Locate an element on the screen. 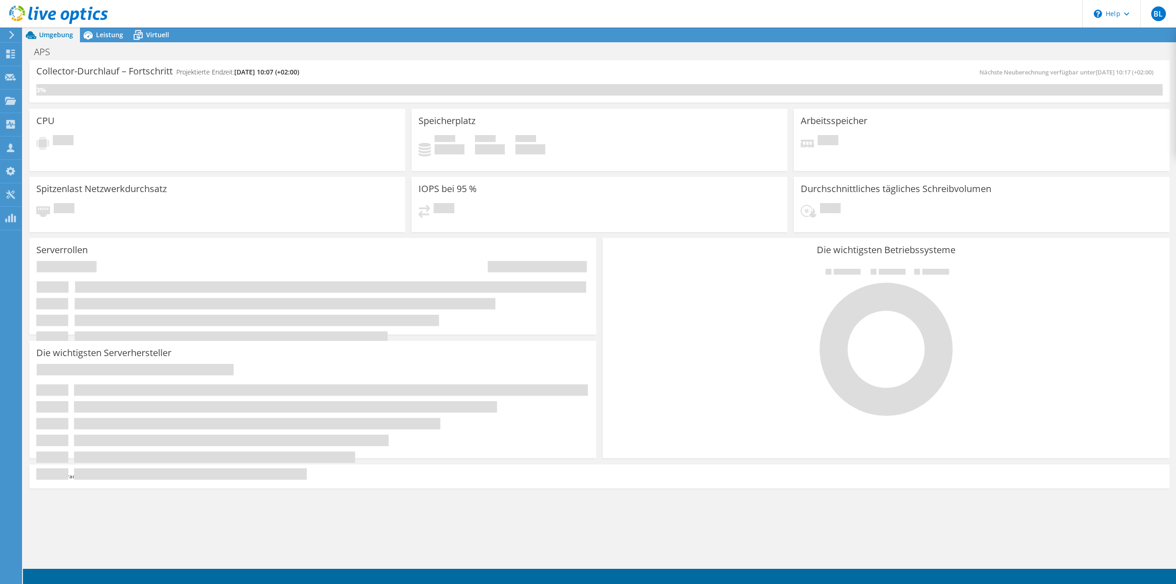 Image resolution: width=1176 pixels, height=584 pixels. h3: CPU is located at coordinates (45, 121).